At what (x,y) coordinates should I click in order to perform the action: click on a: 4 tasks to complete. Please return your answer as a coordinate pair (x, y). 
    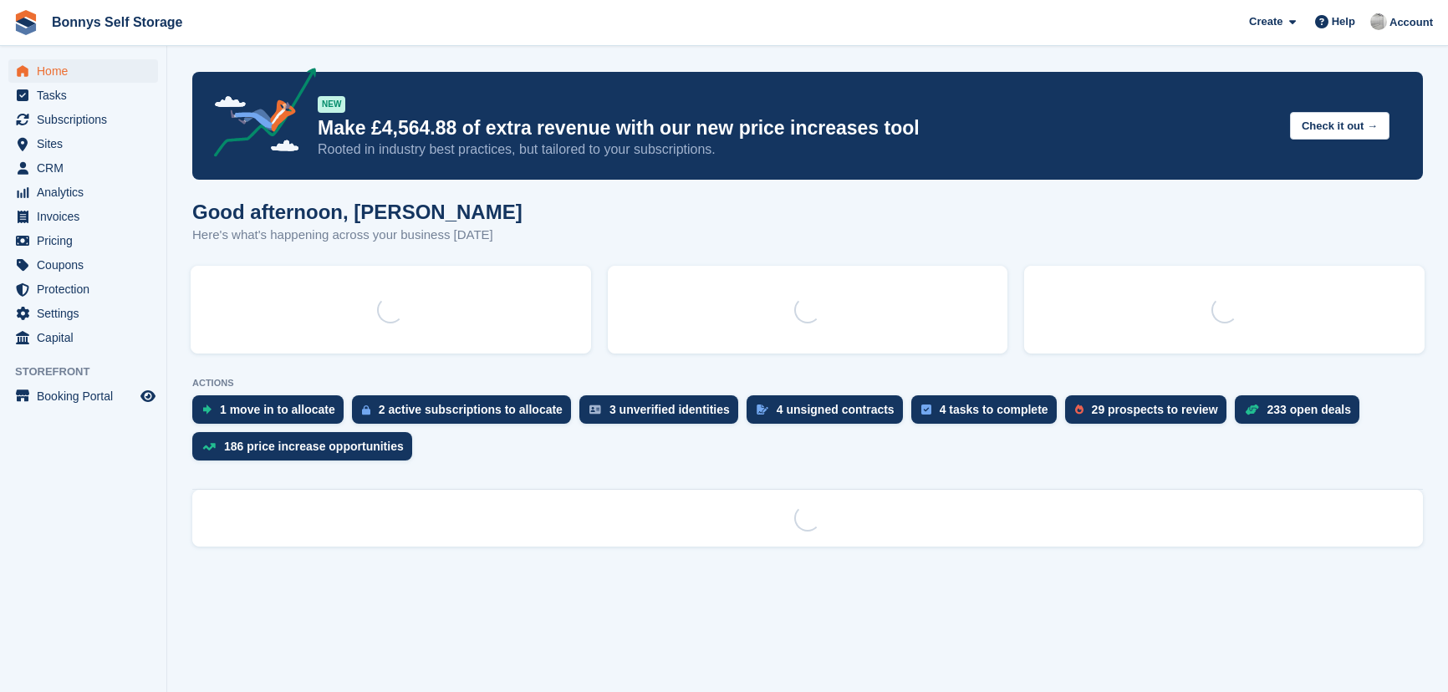
    Looking at the image, I should click on (988, 414).